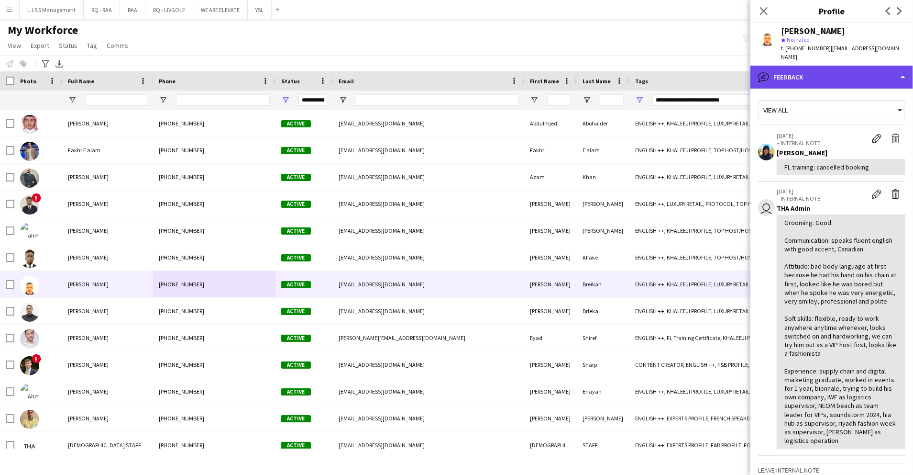  I want to click on div: Eyad, so click(551, 337).